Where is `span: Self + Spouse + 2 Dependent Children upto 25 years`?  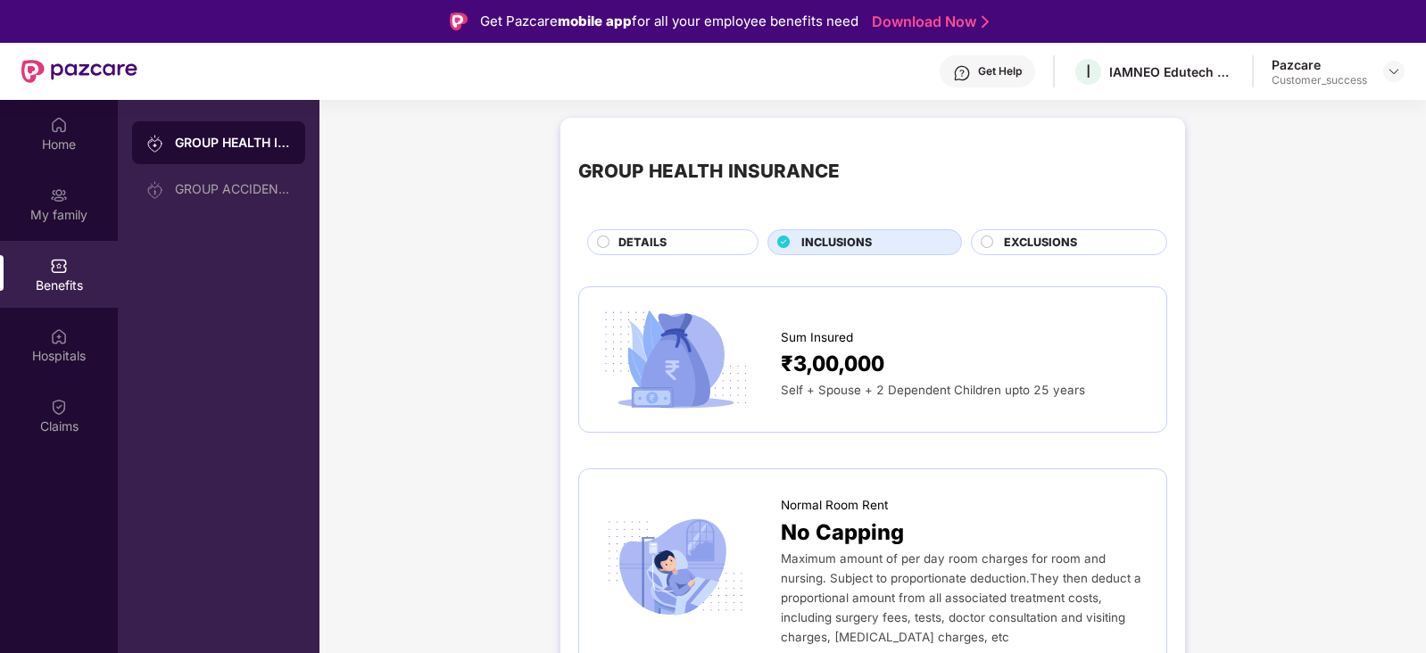
span: Self + Spouse + 2 Dependent Children upto 25 years is located at coordinates (932, 390).